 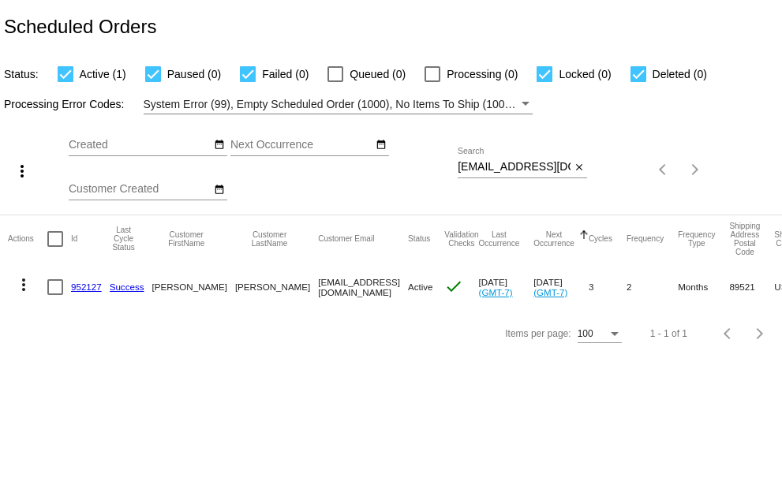 What do you see at coordinates (80, 27) in the screenshot?
I see `h2: Scheduled Orders` at bounding box center [80, 27].